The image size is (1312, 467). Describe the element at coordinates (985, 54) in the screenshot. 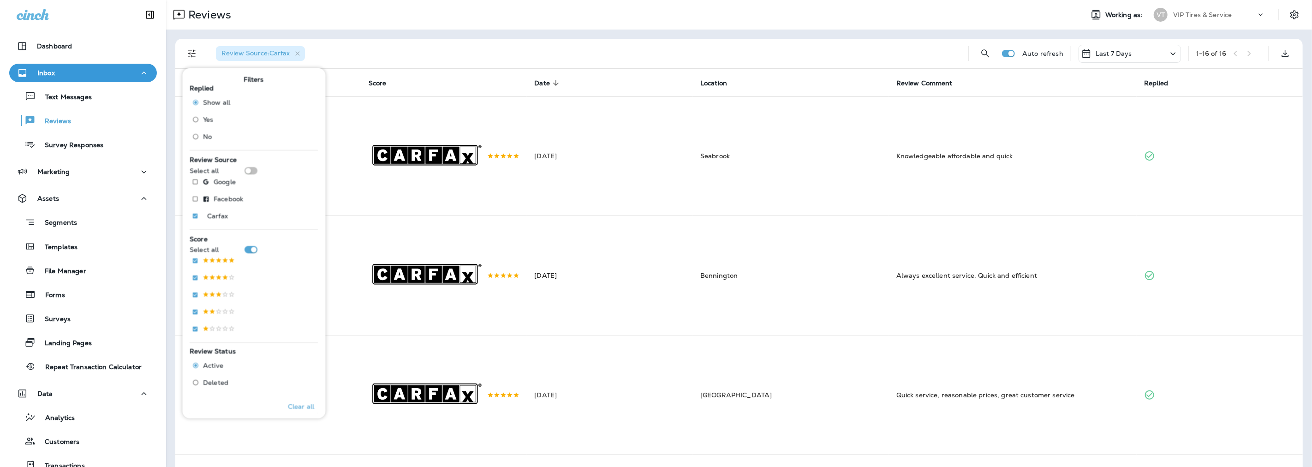

I see `button: Search Reviews` at that location.